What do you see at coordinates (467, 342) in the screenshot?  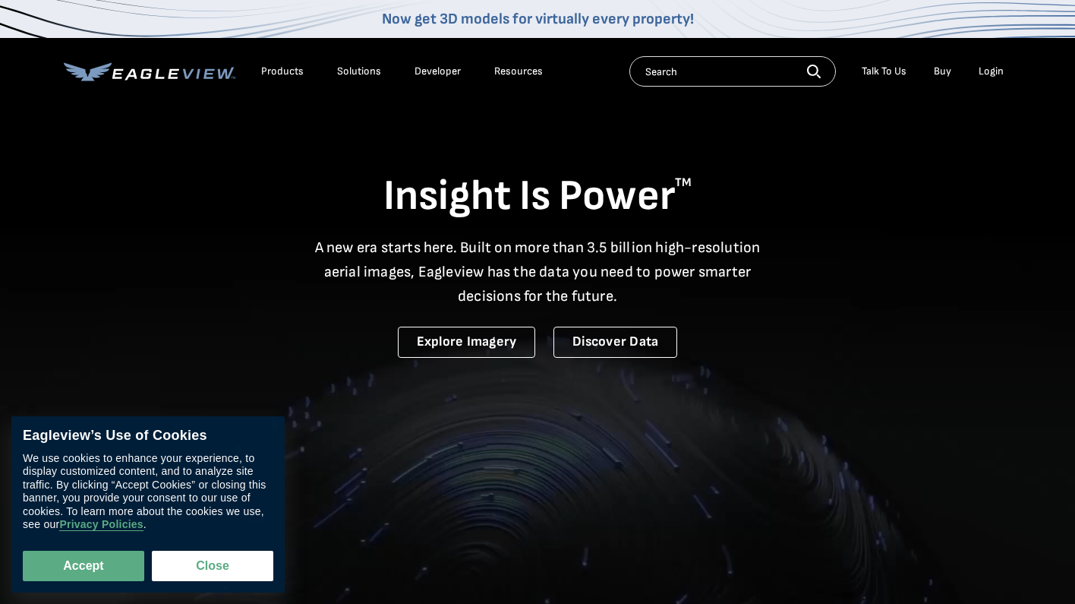 I see `a: Explore Imagery` at bounding box center [467, 342].